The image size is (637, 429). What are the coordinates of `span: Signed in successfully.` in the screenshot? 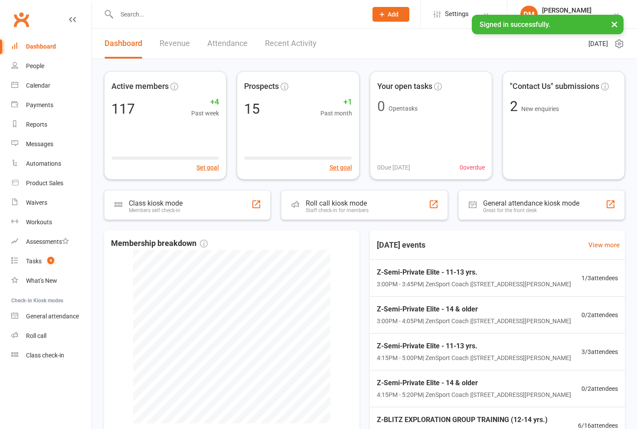 It's located at (514, 24).